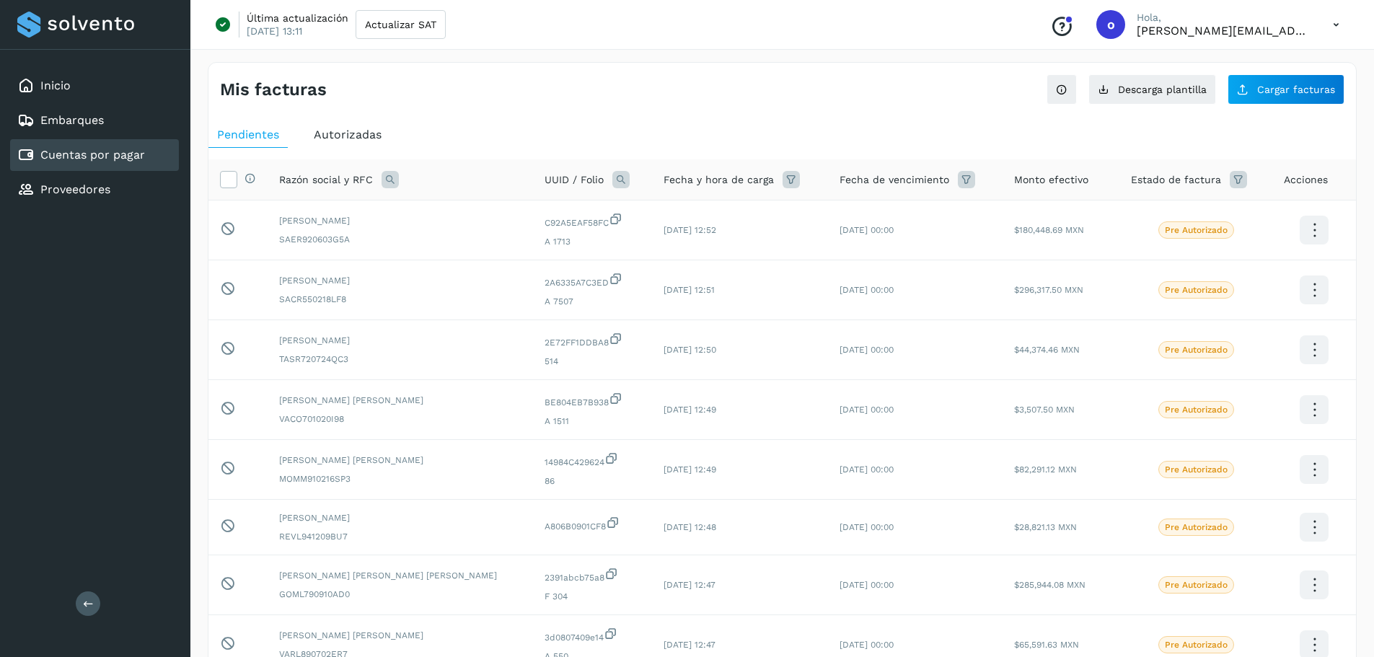  What do you see at coordinates (1152, 89) in the screenshot?
I see `button: Descarga plantilla` at bounding box center [1152, 89].